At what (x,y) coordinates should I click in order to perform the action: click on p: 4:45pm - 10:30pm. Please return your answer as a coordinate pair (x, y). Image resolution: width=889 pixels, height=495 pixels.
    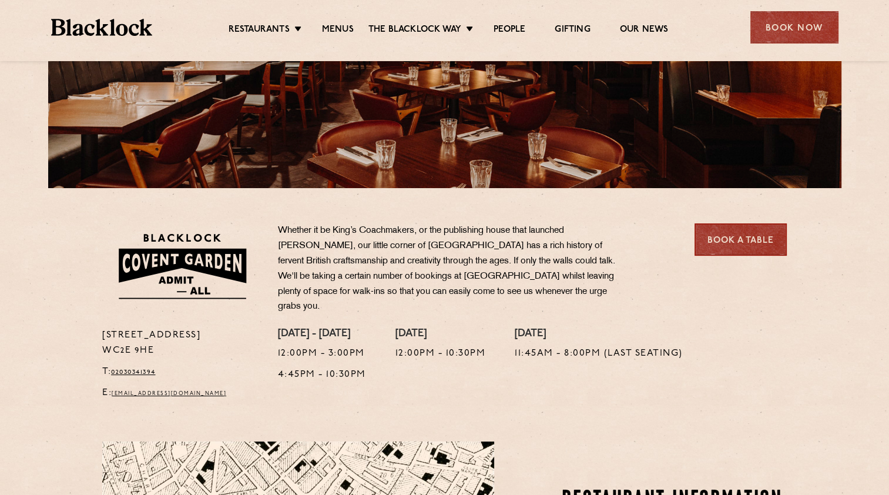
    Looking at the image, I should click on (322, 375).